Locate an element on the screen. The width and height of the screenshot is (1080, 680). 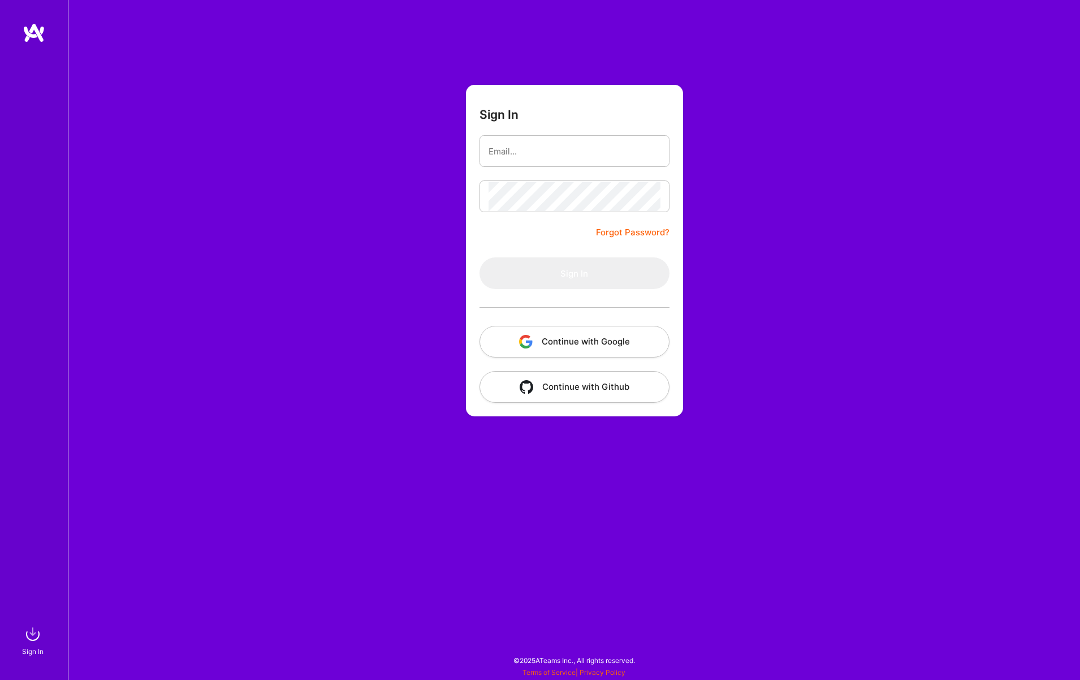
div: Sign In is located at coordinates (33, 651).